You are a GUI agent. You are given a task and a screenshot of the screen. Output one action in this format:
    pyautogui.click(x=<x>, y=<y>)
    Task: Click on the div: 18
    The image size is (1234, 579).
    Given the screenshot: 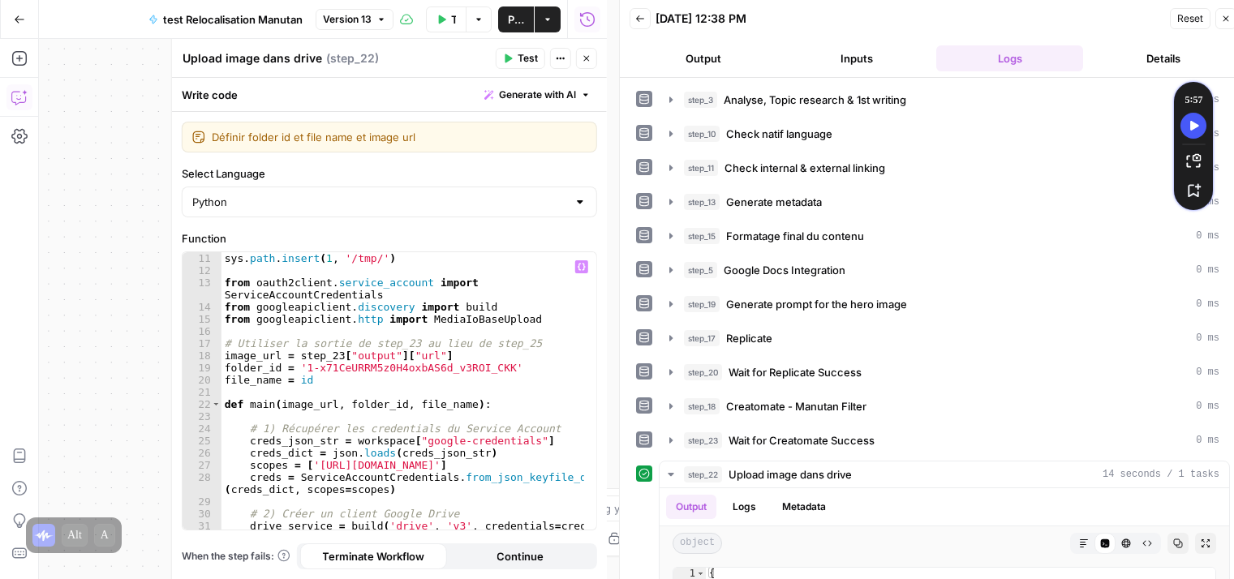 What is the action you would take?
    pyautogui.click(x=202, y=355)
    